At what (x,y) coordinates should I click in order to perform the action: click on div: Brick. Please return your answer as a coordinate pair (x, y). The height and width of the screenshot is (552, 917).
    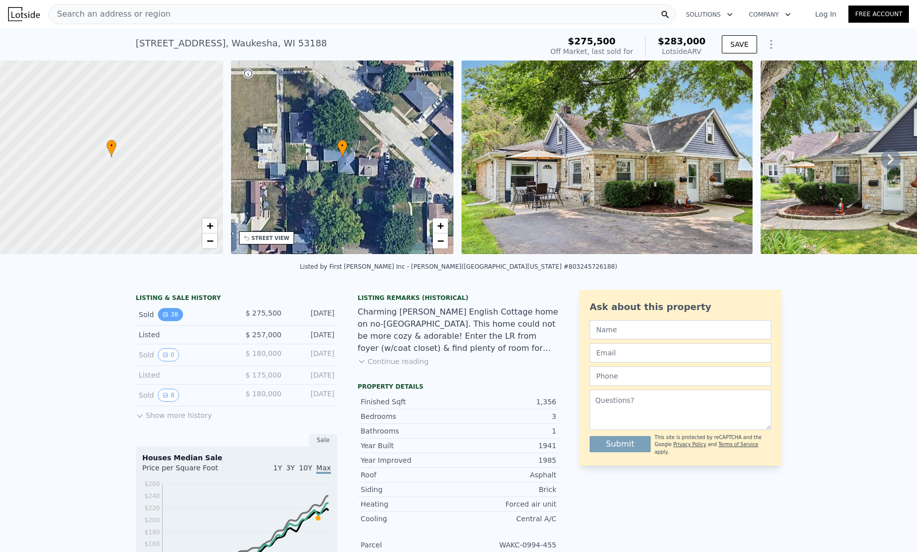
    Looking at the image, I should click on (507, 490).